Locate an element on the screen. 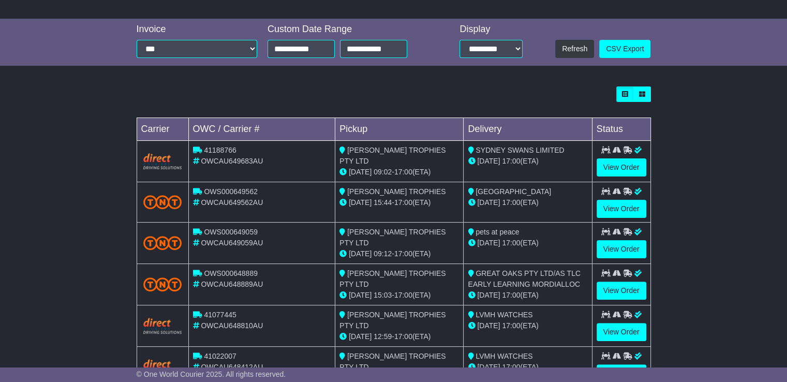 This screenshot has height=382, width=787. span: 41022007 is located at coordinates (220, 356).